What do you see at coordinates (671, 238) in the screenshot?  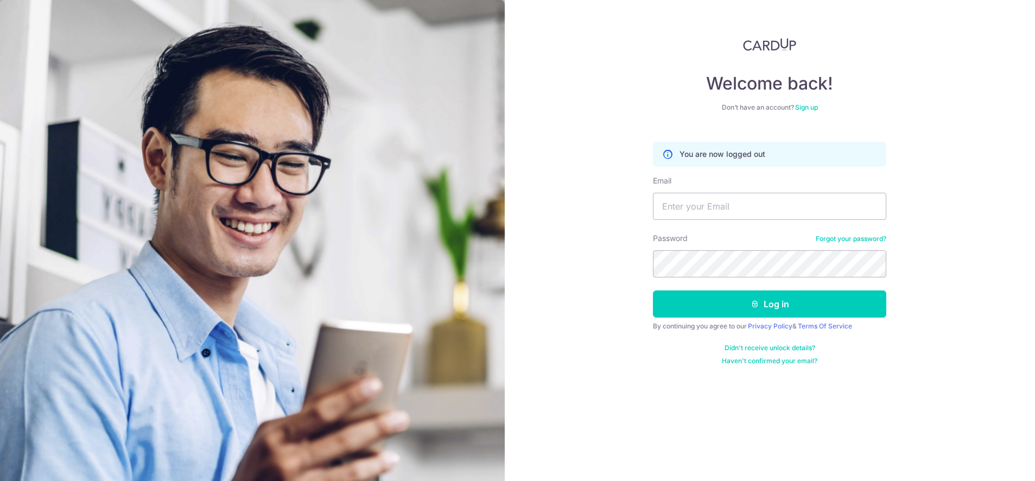 I see `label: Password` at bounding box center [671, 238].